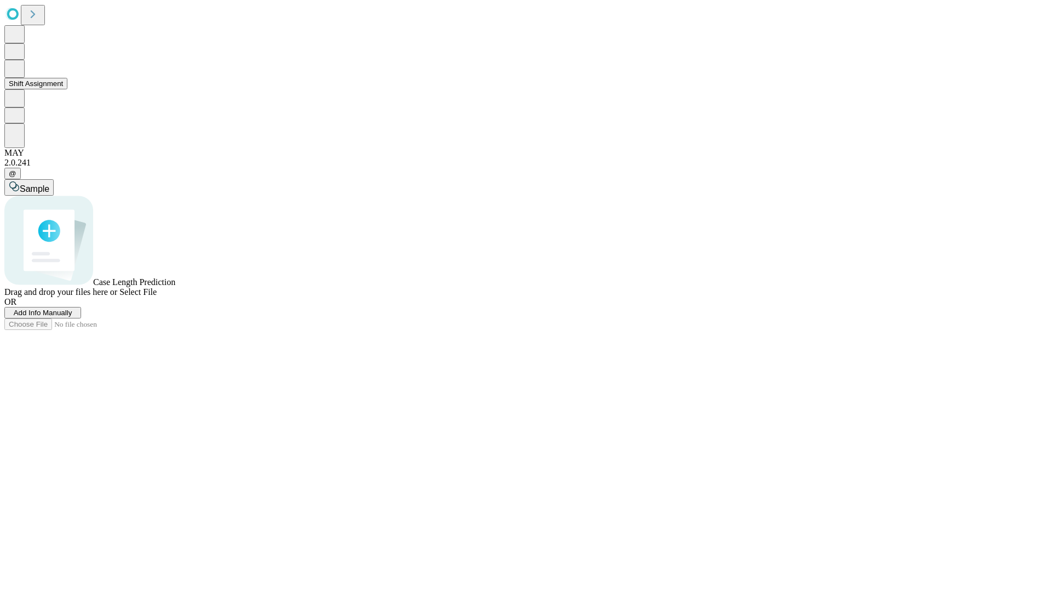 The height and width of the screenshot is (592, 1052). What do you see at coordinates (43, 312) in the screenshot?
I see `span: Add Info Manually` at bounding box center [43, 312].